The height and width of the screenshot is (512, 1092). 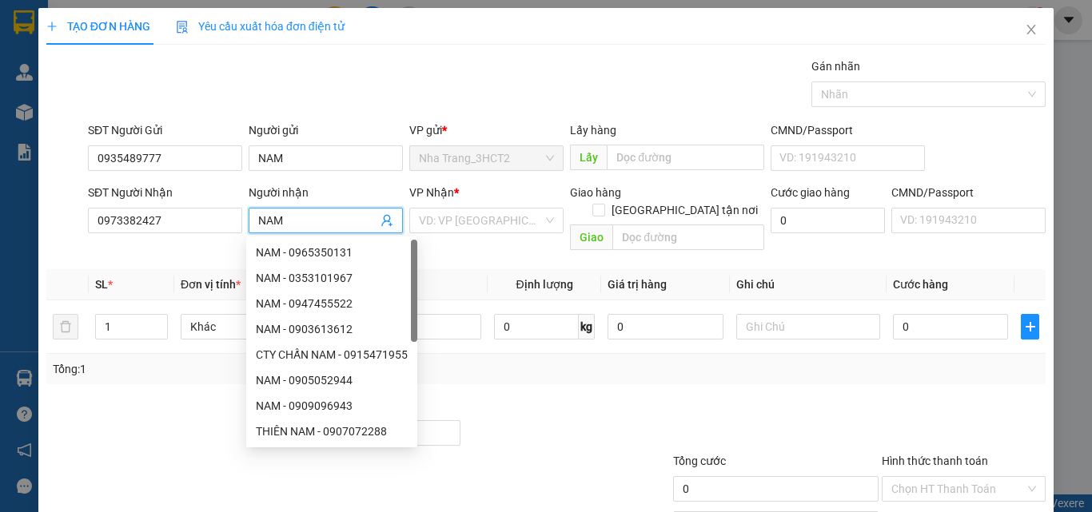 I want to click on b: Gửi khách hàng, so click(x=128, y=61).